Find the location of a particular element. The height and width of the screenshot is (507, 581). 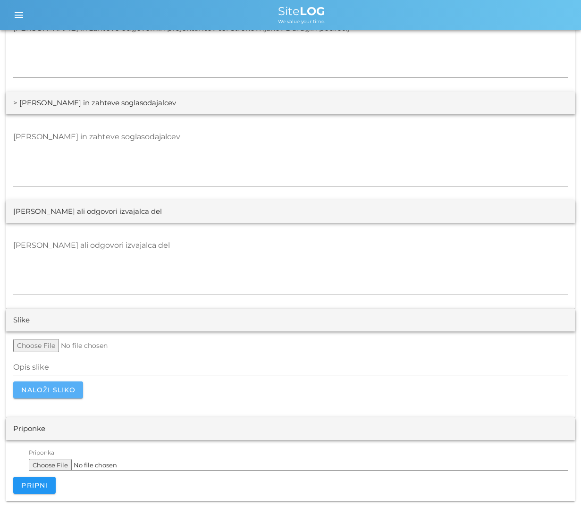

button: Pripni is located at coordinates (34, 485).